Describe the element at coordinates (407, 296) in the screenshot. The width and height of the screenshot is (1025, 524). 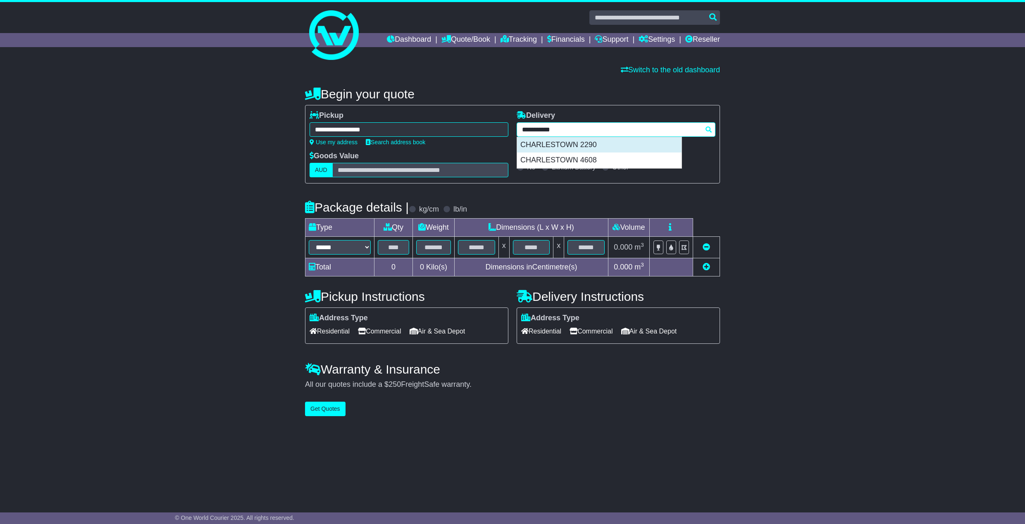
I see `h4: Pickup Instructions` at that location.